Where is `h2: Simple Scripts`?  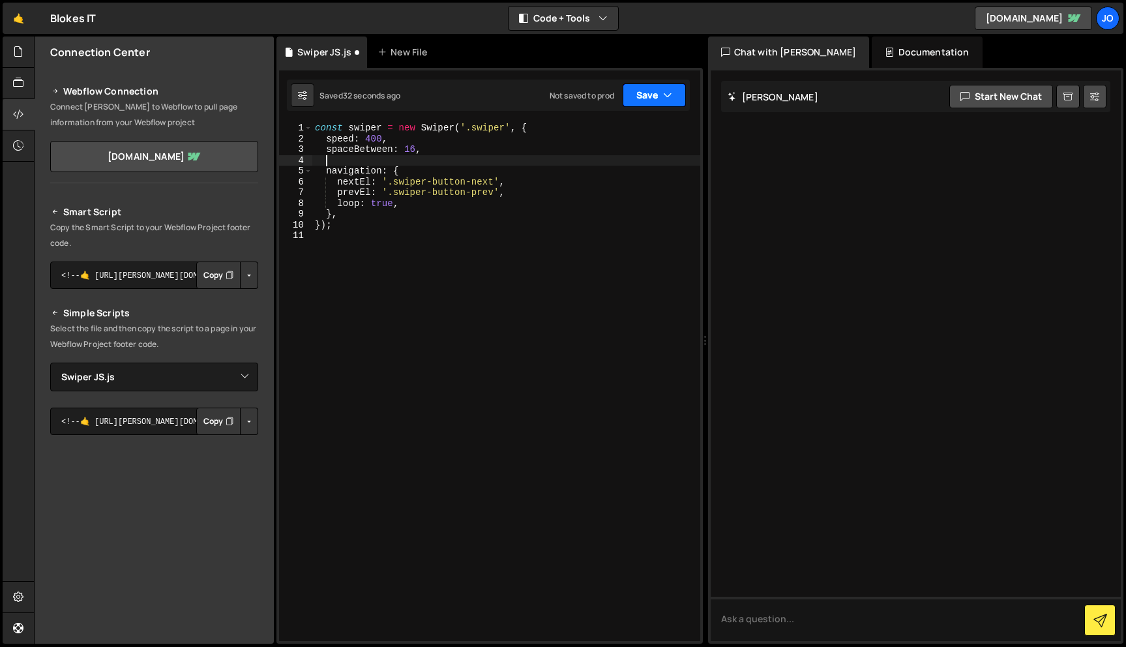 h2: Simple Scripts is located at coordinates (154, 313).